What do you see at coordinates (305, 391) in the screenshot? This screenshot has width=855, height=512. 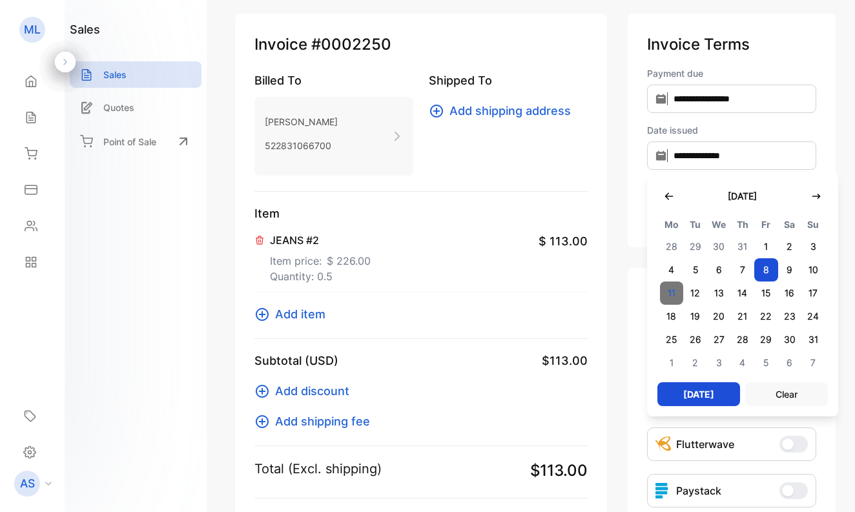 I see `button: Add discount` at bounding box center [305, 391].